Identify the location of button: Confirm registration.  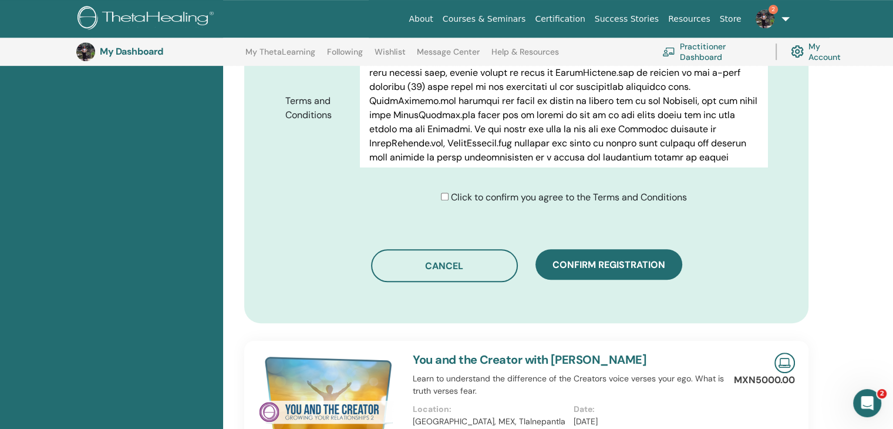
(609, 264).